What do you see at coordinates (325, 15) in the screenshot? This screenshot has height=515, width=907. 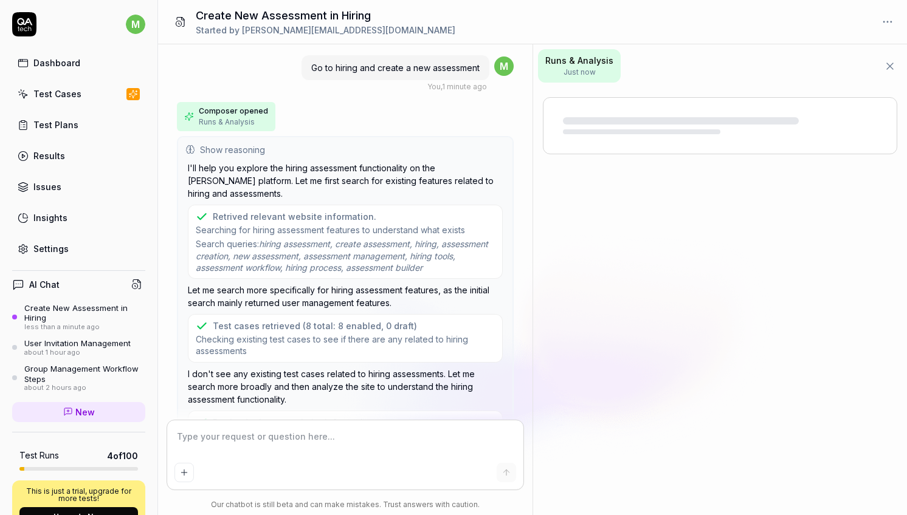 I see `h1: Create New Assessment in Hiring` at bounding box center [325, 15].